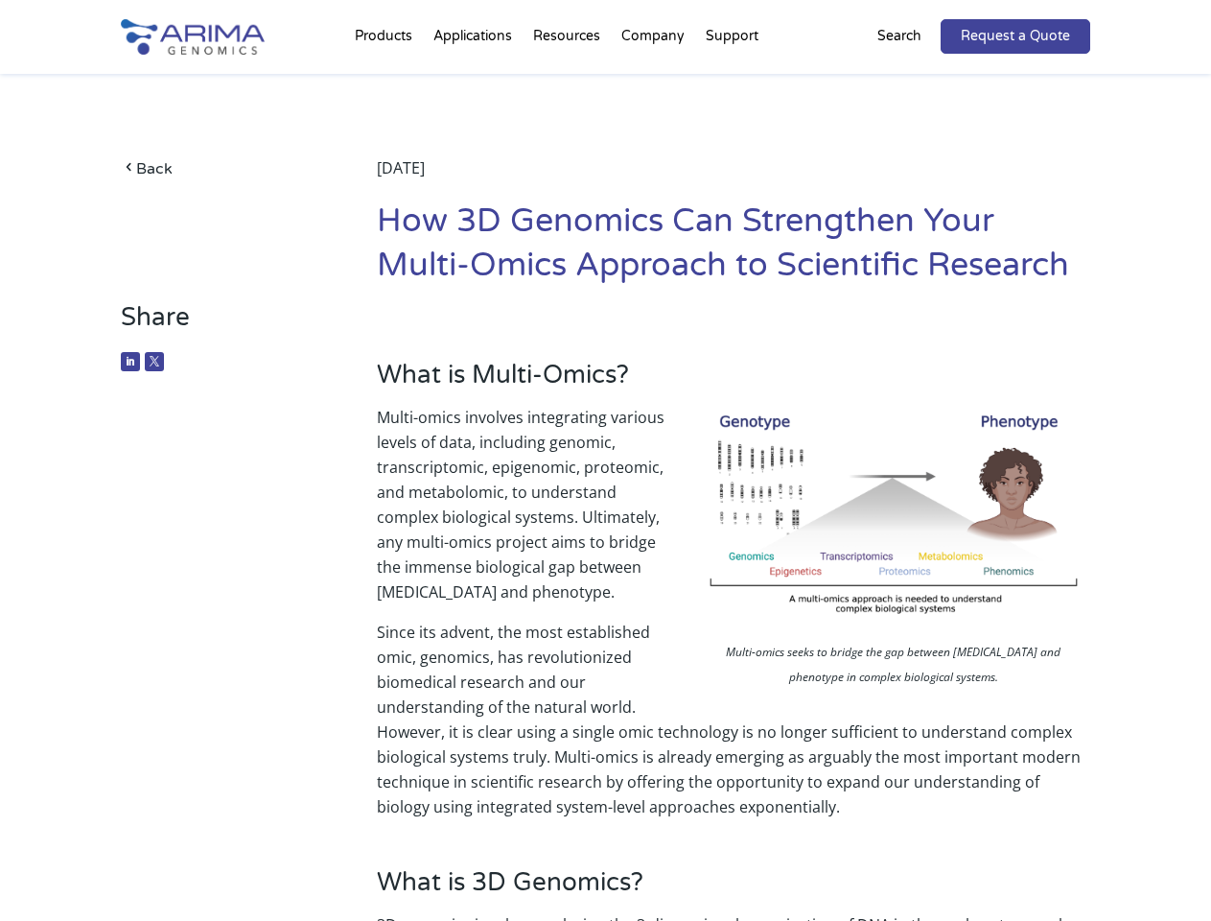  I want to click on img: Arima-Genomics-logo, so click(193, 36).